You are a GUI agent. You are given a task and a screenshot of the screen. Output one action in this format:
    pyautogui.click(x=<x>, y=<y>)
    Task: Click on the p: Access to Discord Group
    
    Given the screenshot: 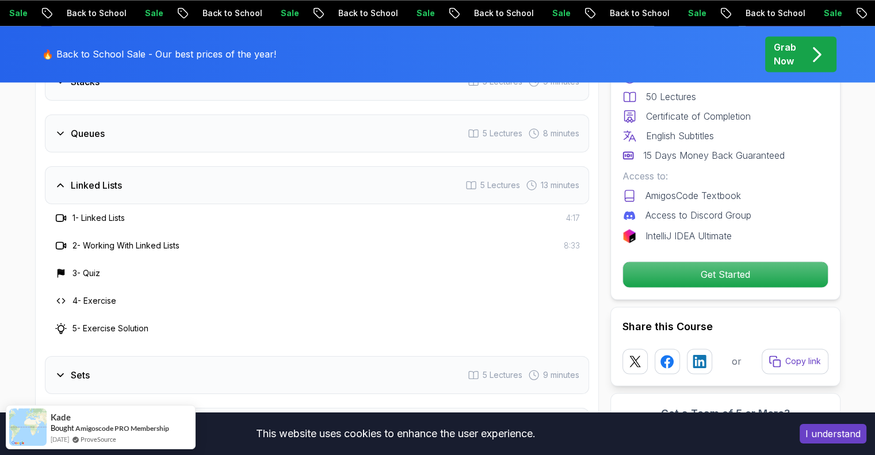 What is the action you would take?
    pyautogui.click(x=698, y=215)
    